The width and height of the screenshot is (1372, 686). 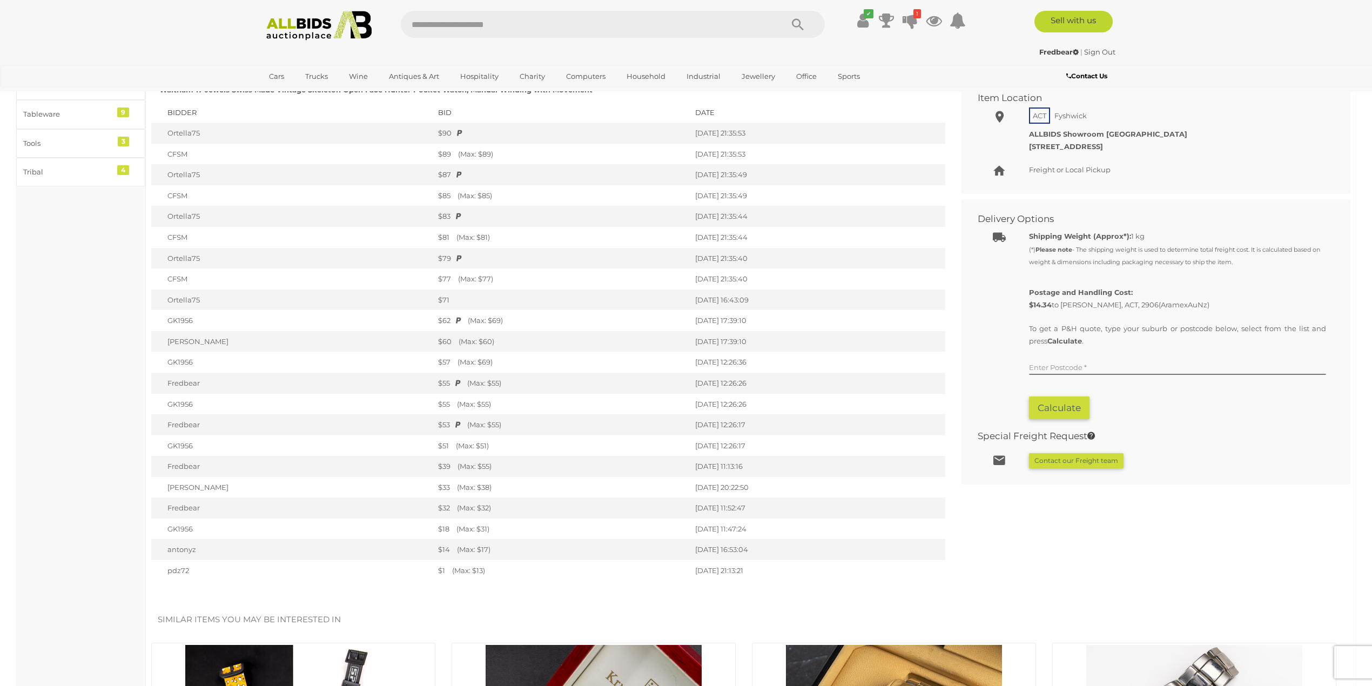 I want to click on div: $1, so click(x=561, y=570).